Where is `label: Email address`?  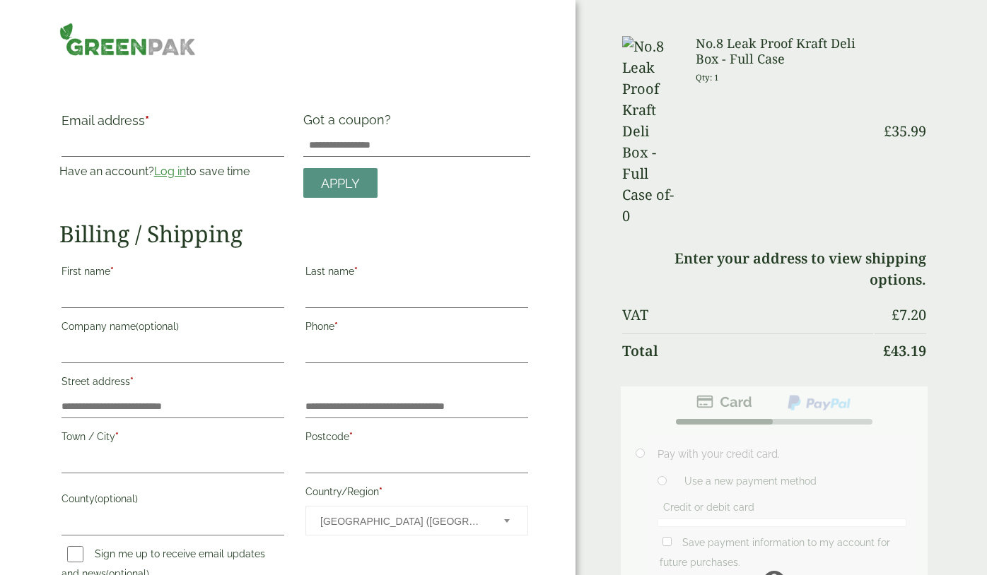 label: Email address is located at coordinates (172, 124).